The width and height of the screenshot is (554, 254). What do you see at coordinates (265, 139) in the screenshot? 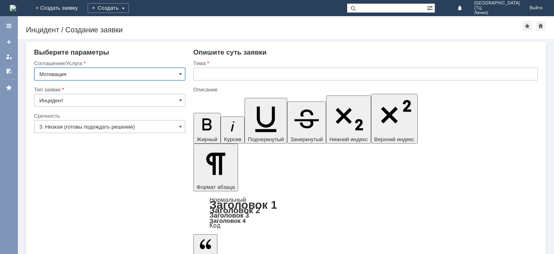
I see `span: Подчеркнутый` at bounding box center [265, 139].